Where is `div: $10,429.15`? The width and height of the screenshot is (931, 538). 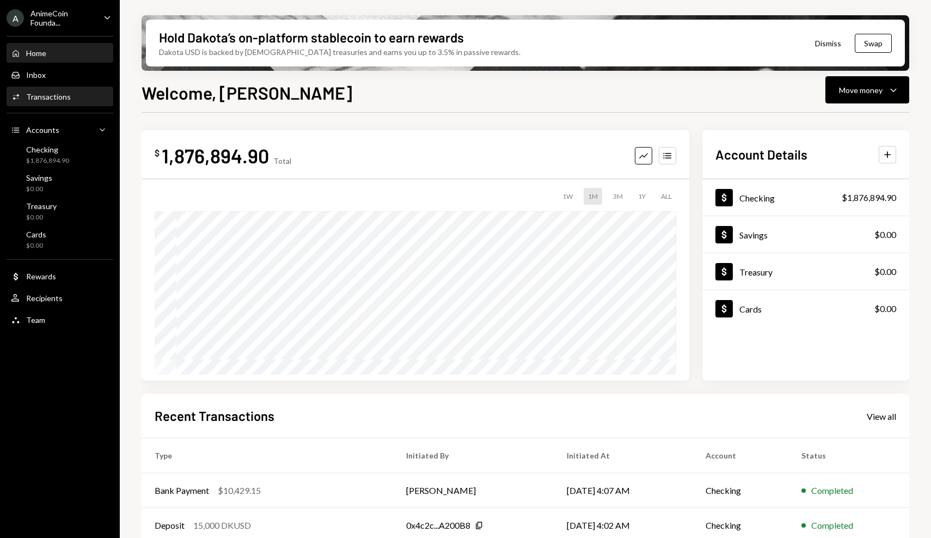
div: $10,429.15 is located at coordinates (239, 490).